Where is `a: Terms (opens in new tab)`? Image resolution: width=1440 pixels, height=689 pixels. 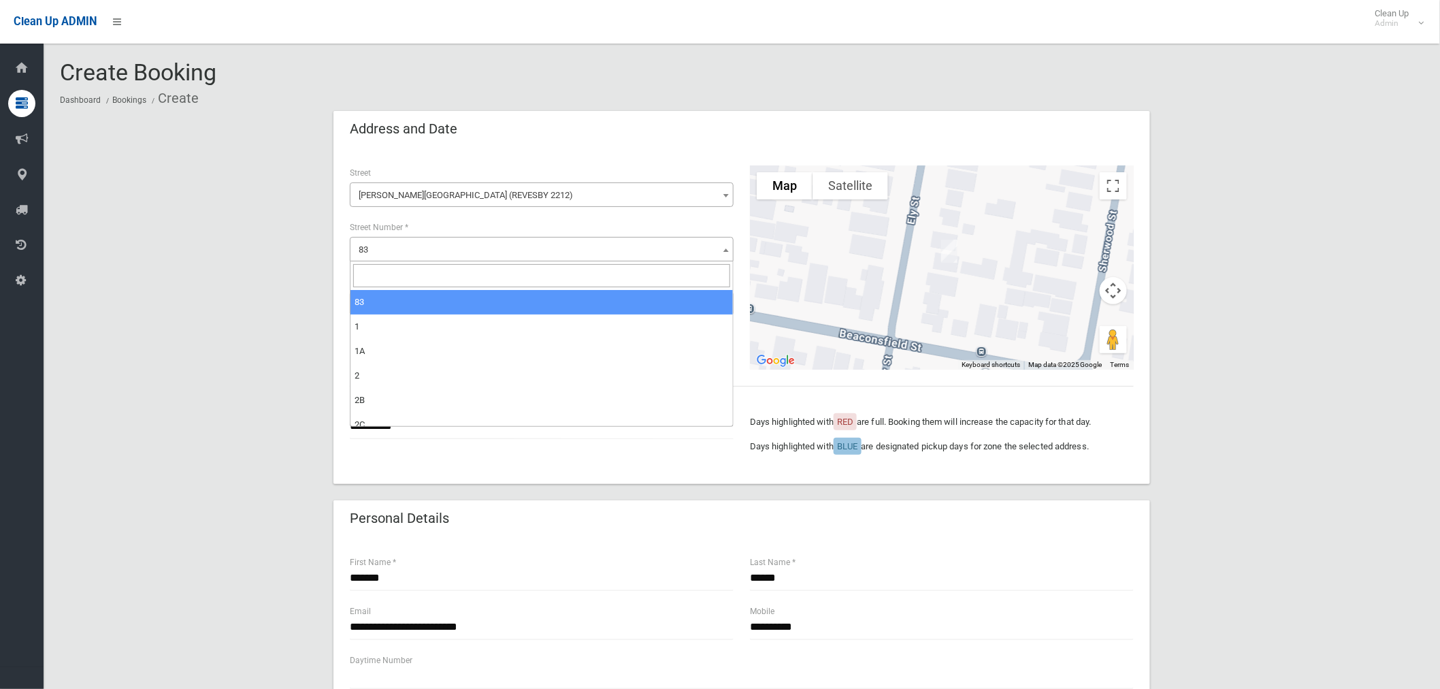
a: Terms (opens in new tab) is located at coordinates (1120, 364).